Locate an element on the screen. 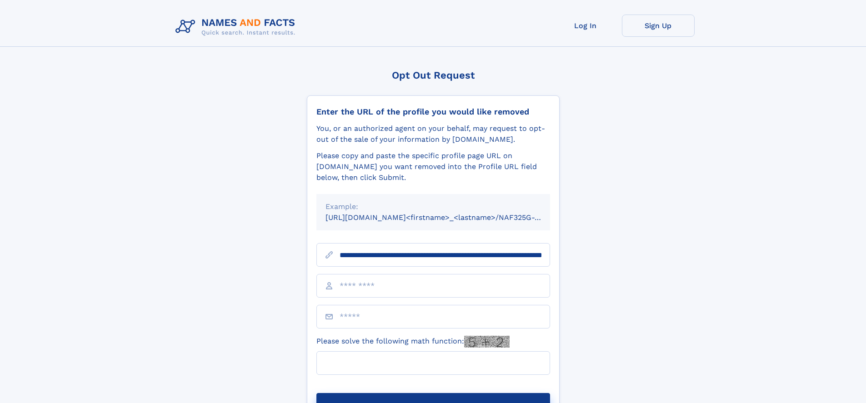 The width and height of the screenshot is (866, 403). div: You, or an authorized agent on your behalf, may request to opt-out of the sale of your informatio... is located at coordinates (433, 134).